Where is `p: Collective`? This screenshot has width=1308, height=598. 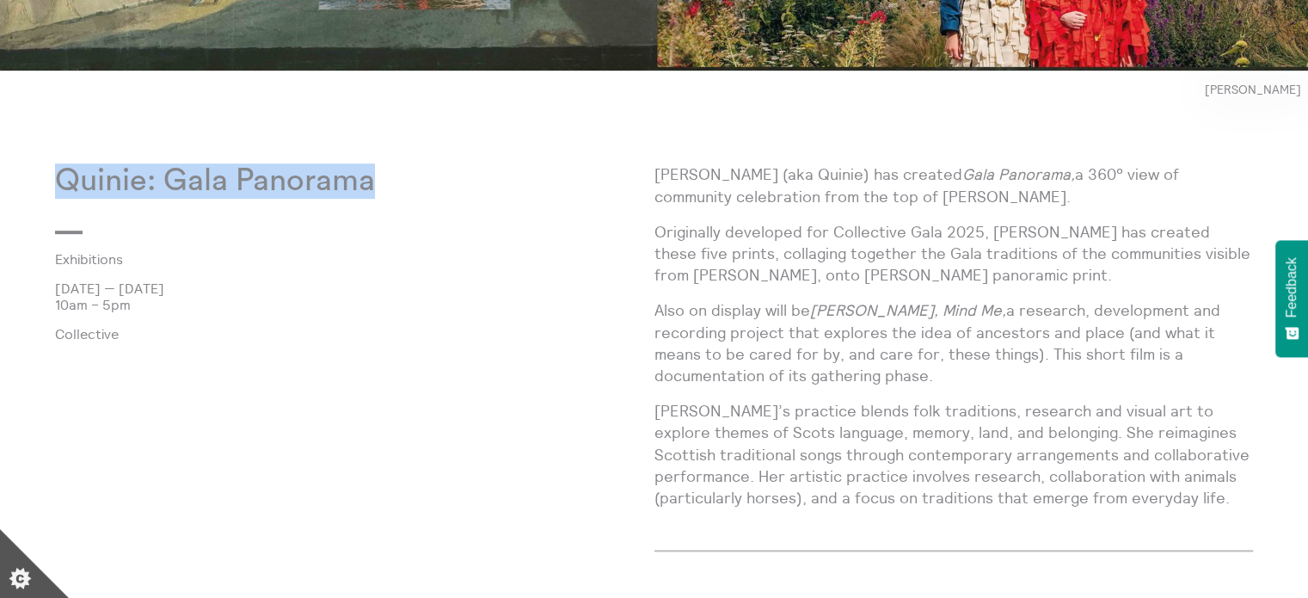 p: Collective is located at coordinates (354, 334).